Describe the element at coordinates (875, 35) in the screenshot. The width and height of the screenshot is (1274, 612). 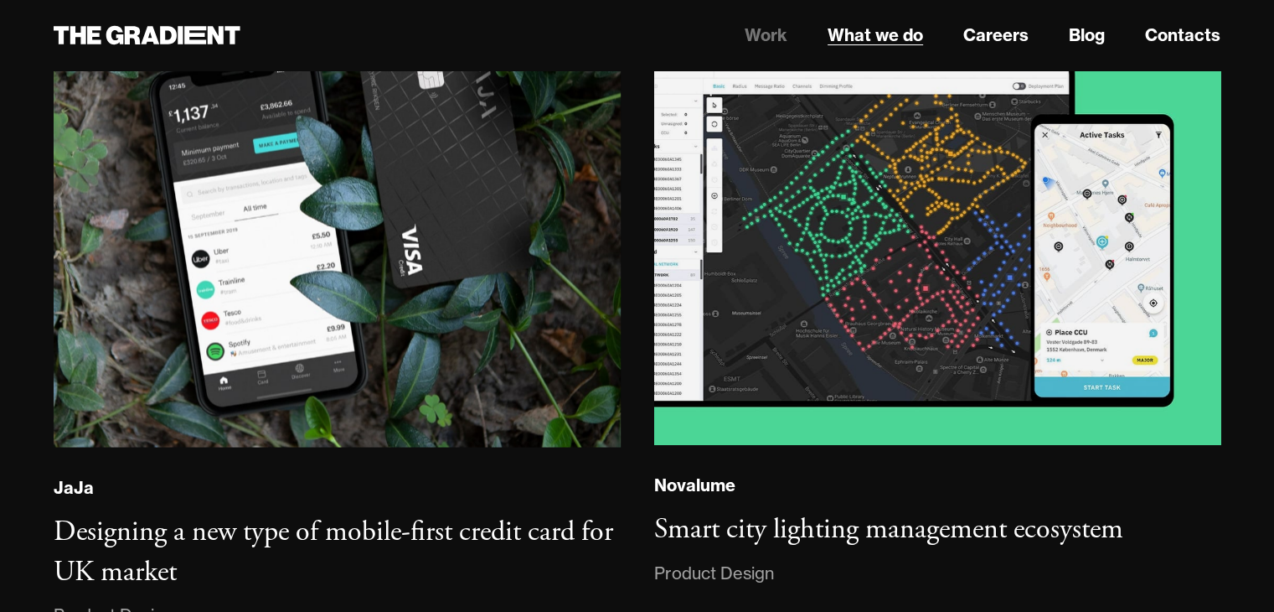
I see `a: What we do` at that location.